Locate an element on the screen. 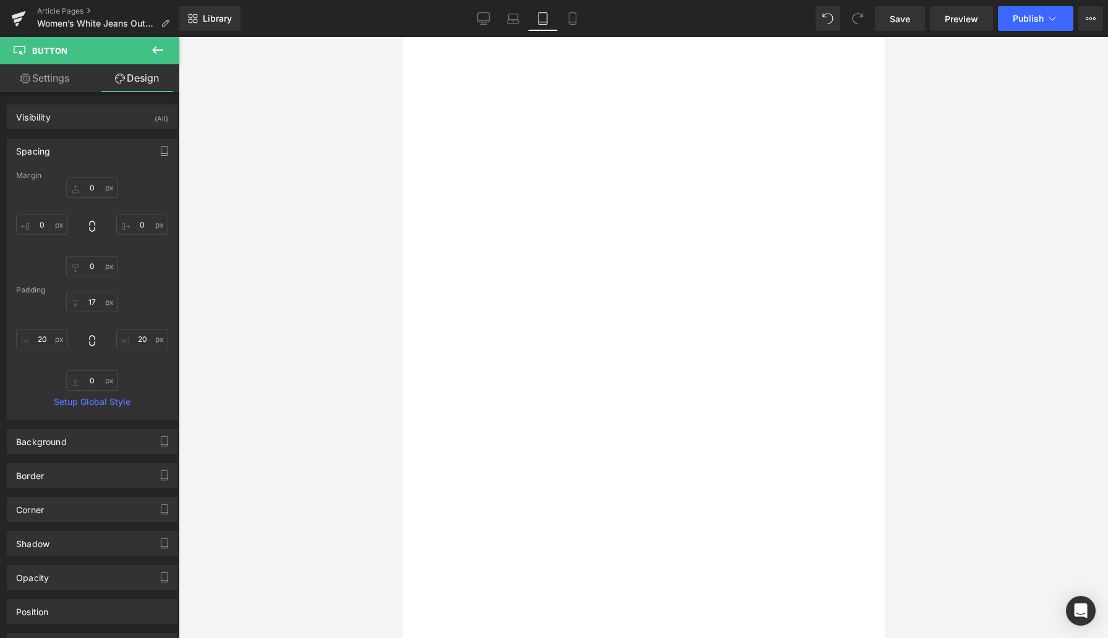 This screenshot has width=1108, height=638. a: Desktop is located at coordinates (484, 19).